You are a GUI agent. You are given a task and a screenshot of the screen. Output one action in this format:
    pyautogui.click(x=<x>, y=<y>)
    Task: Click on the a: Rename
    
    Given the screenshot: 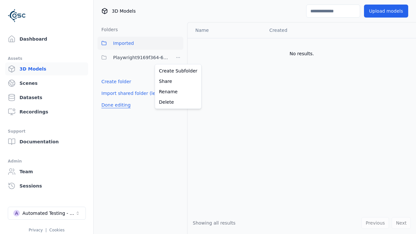 What is the action you would take?
    pyautogui.click(x=178, y=92)
    